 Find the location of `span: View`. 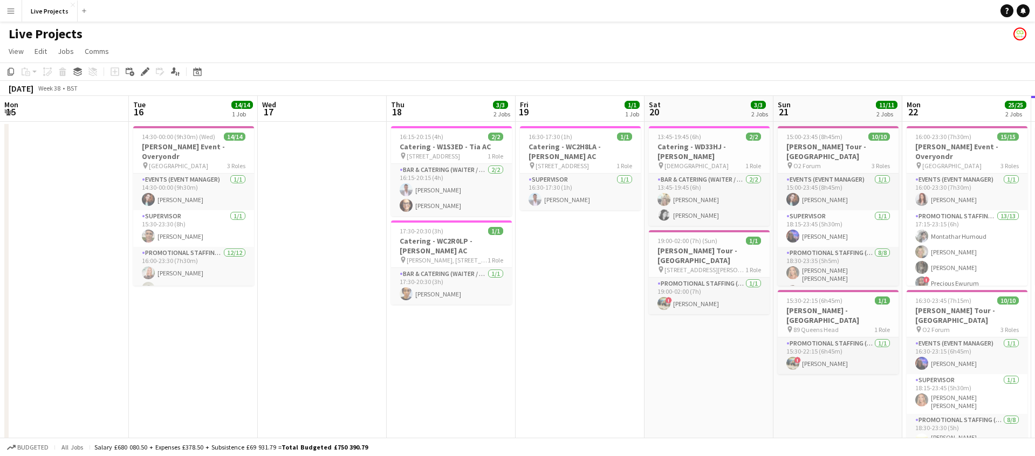

span: View is located at coordinates (16, 51).